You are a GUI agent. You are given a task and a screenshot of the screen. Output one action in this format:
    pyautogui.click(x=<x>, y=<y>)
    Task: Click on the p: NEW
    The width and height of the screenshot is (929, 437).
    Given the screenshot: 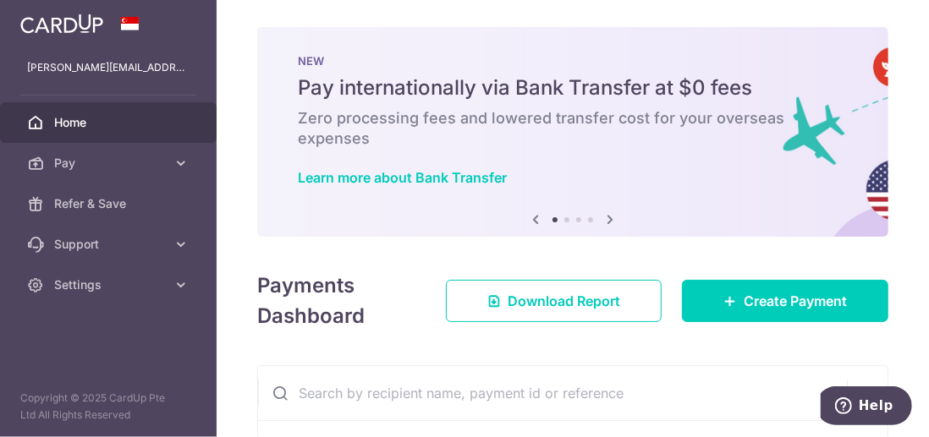 What is the action you would take?
    pyautogui.click(x=573, y=61)
    